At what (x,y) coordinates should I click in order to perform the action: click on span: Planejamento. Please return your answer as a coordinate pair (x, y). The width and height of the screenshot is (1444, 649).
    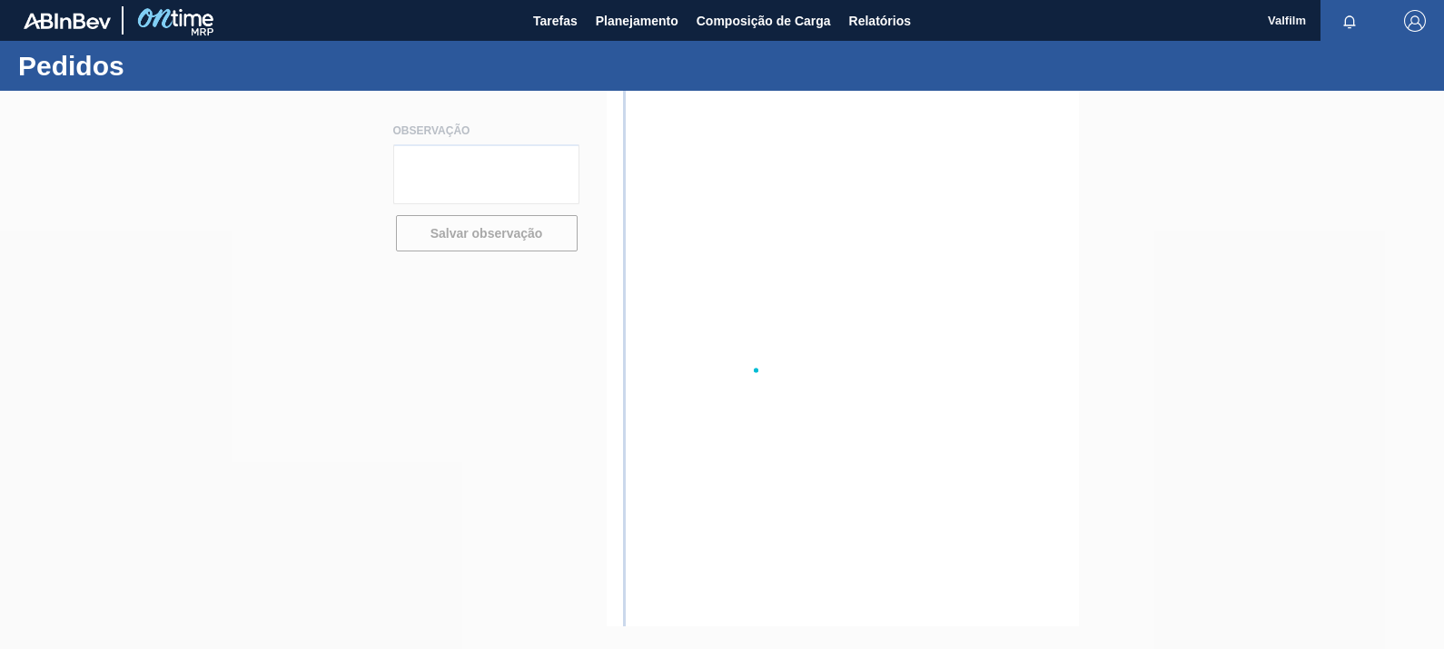
    Looking at the image, I should click on (636, 21).